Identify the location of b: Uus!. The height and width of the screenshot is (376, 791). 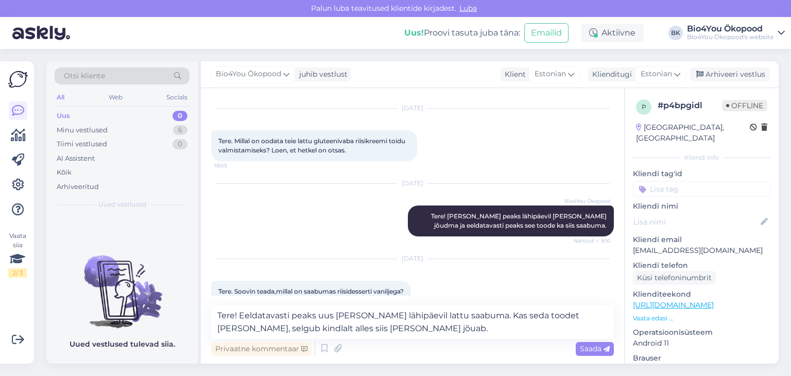
(414, 32).